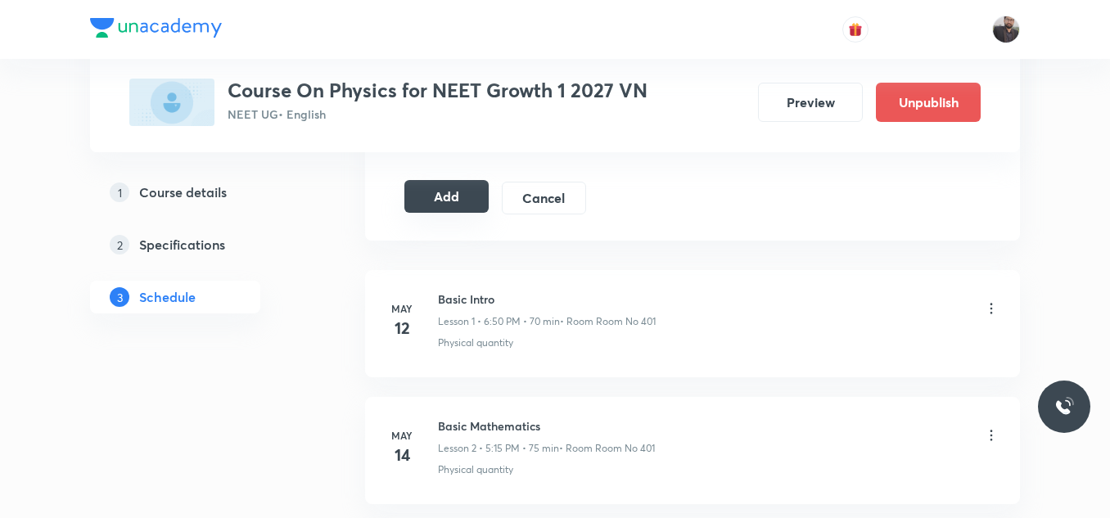 The width and height of the screenshot is (1110, 518). What do you see at coordinates (810, 102) in the screenshot?
I see `button: Preview` at bounding box center [810, 102].